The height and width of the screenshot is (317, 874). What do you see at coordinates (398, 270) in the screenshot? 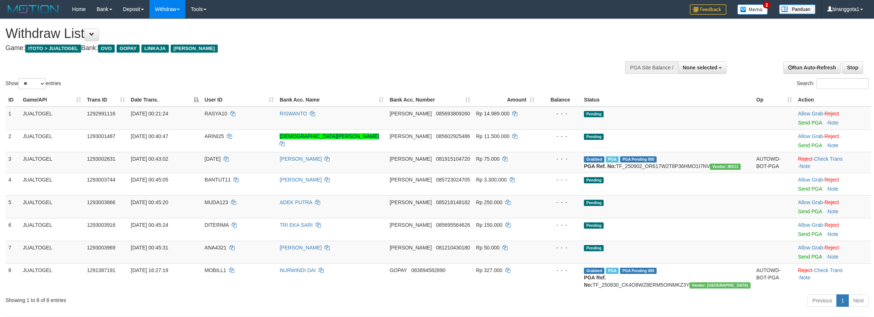
I see `span: GOPAY` at bounding box center [398, 270].